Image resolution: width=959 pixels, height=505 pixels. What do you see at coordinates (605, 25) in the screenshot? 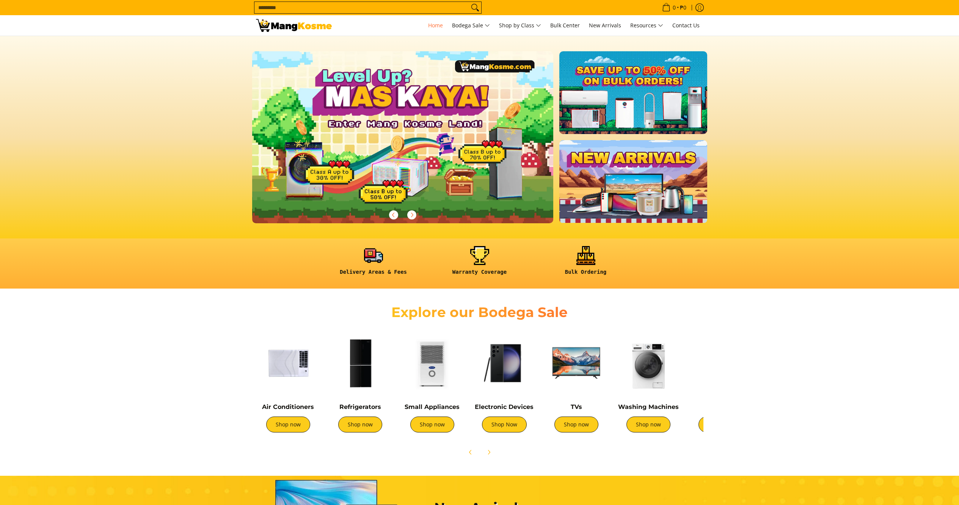
I see `span: New Arrivals` at bounding box center [605, 25].